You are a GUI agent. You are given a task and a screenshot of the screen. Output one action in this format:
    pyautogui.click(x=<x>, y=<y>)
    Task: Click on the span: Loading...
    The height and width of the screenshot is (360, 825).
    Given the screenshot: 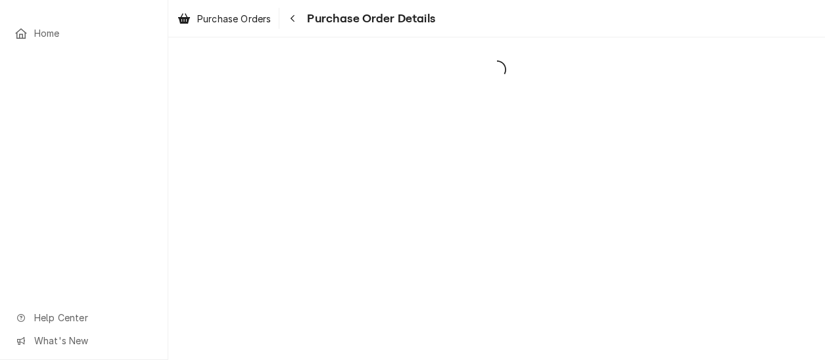 What is the action you would take?
    pyautogui.click(x=497, y=70)
    